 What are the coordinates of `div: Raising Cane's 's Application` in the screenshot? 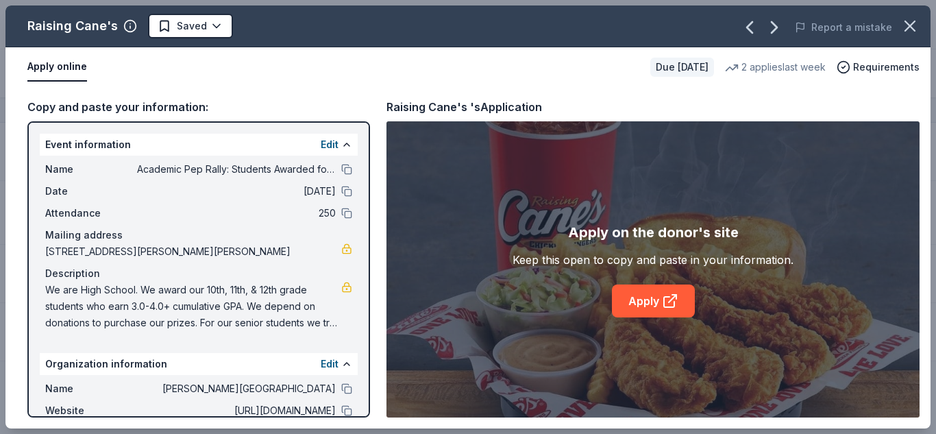 It's located at (464, 107).